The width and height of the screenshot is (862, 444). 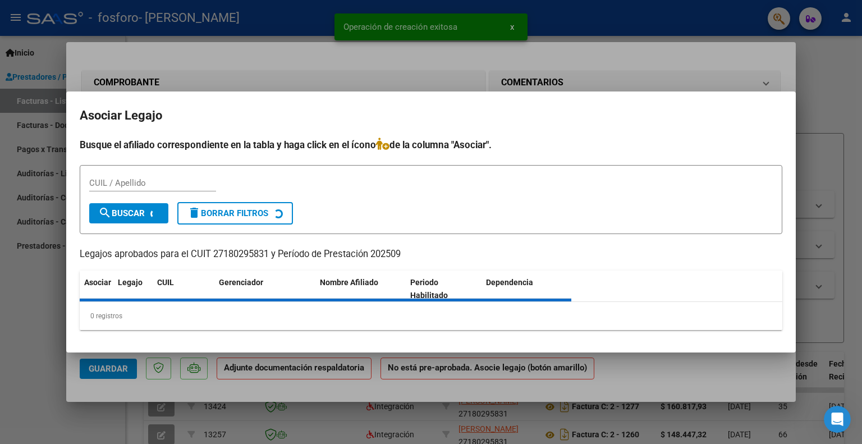 I want to click on div: 0 registros, so click(x=431, y=316).